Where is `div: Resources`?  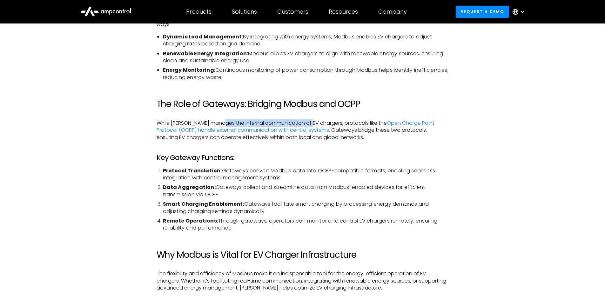 div: Resources is located at coordinates (344, 12).